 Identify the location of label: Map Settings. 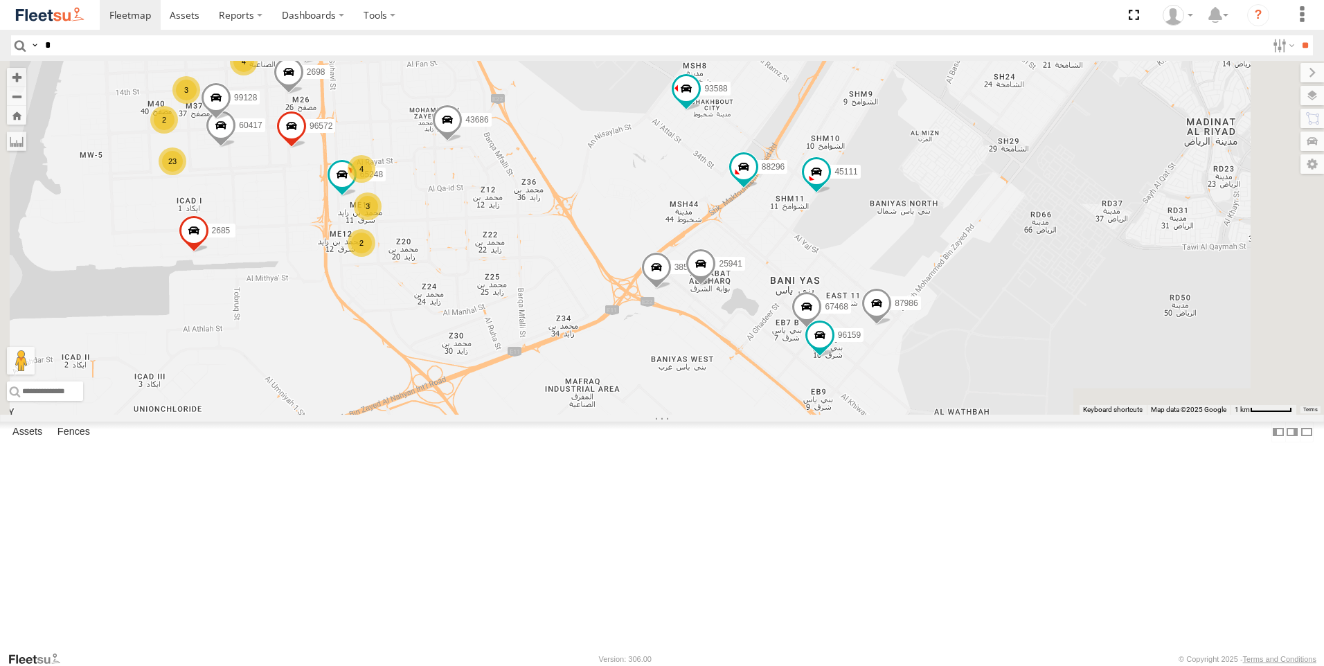
(1312, 164).